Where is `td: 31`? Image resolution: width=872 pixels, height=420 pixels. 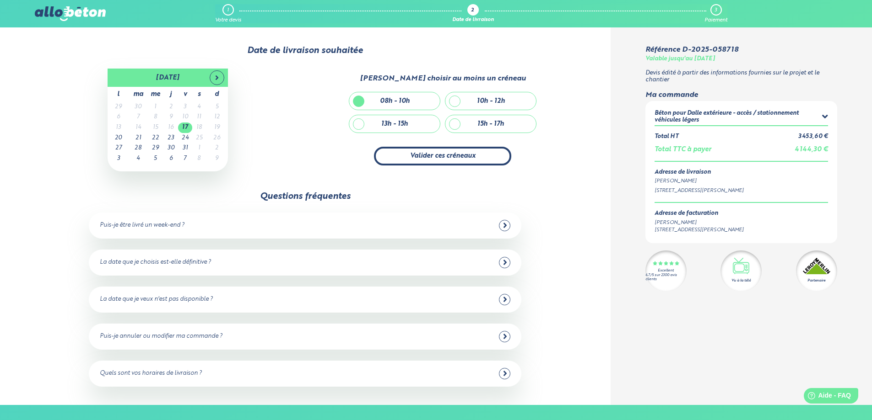 td: 31 is located at coordinates (185, 148).